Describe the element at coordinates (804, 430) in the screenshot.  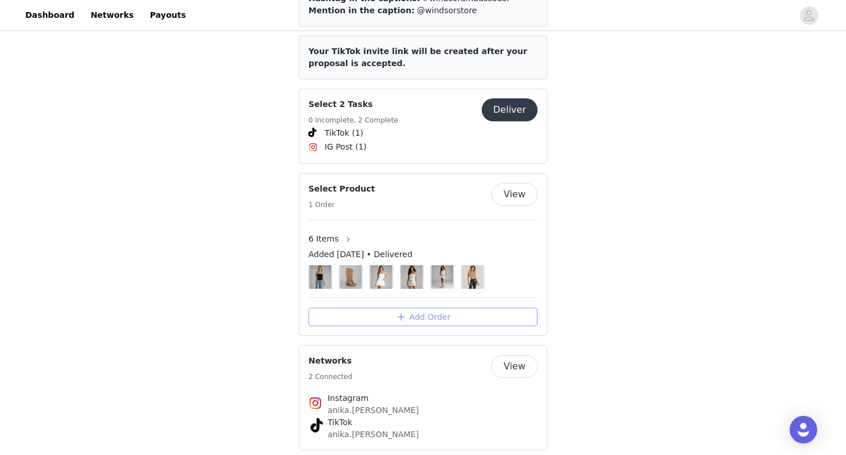
I see `div: Open Intercom Messenger` at that location.